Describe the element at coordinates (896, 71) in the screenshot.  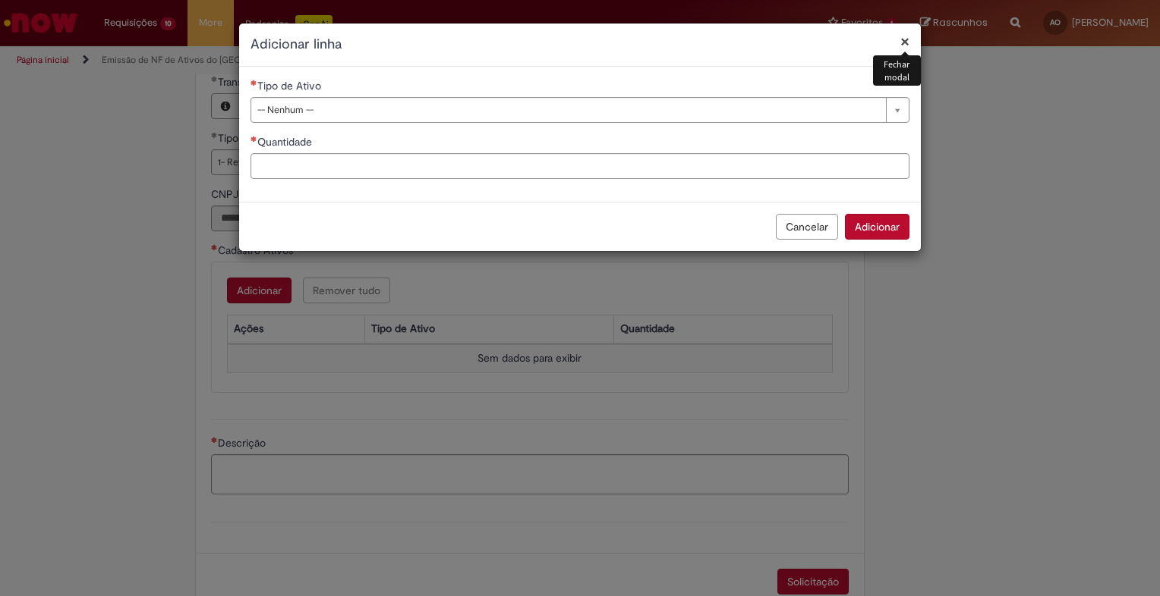
I see `div: Fechar modal` at that location.